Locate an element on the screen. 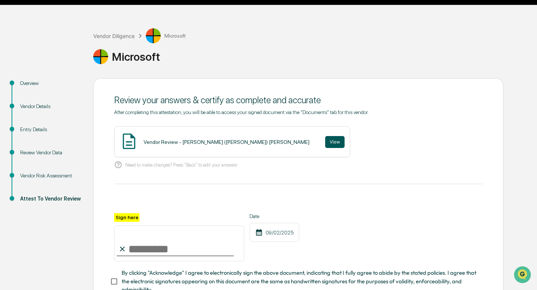  img: f2157a4c-a0d3-4daa-907e-bb6f0de503a5-1751232295721 is located at coordinates (9, 9).